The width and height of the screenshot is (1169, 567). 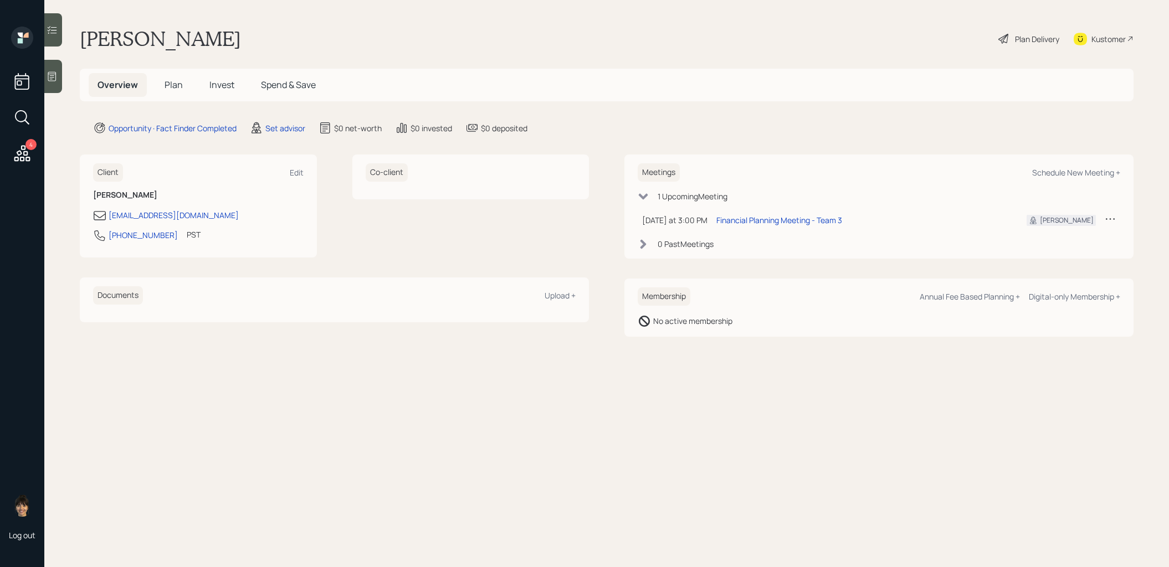 What do you see at coordinates (387, 172) in the screenshot?
I see `h6: Co-client` at bounding box center [387, 172].